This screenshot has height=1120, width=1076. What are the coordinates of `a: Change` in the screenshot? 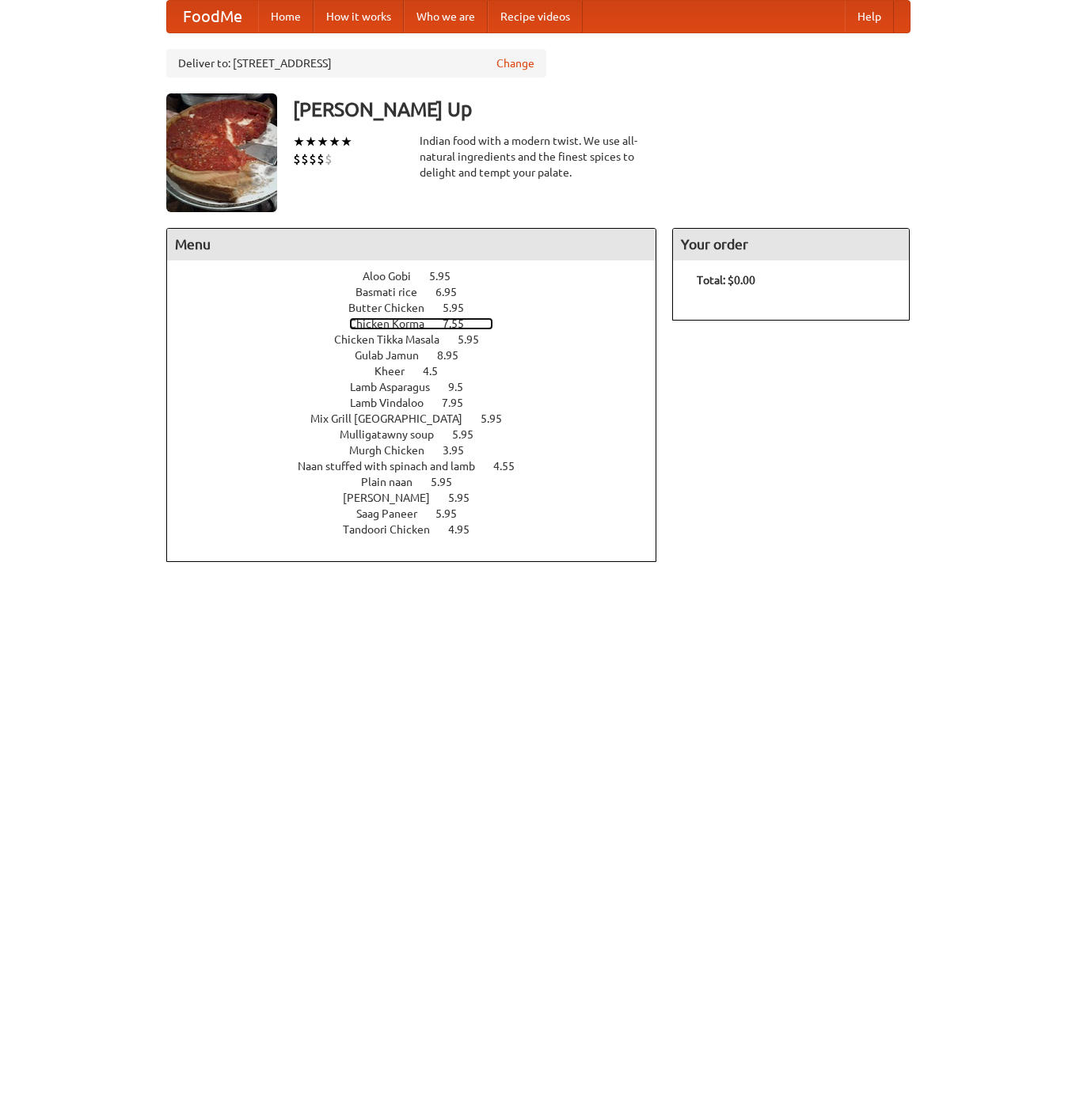 It's located at (515, 63).